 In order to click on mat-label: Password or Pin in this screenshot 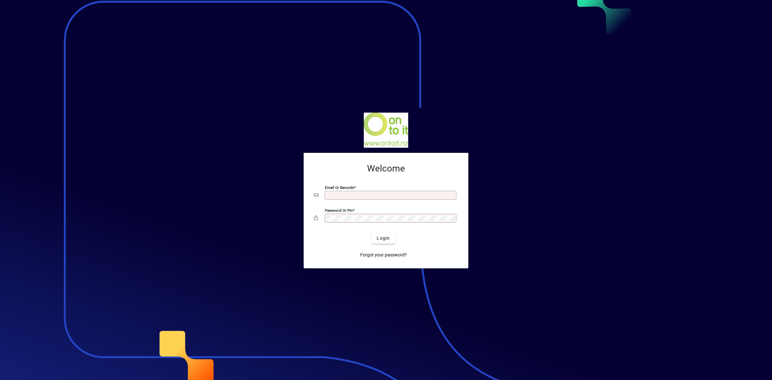, I will do `click(339, 210)`.